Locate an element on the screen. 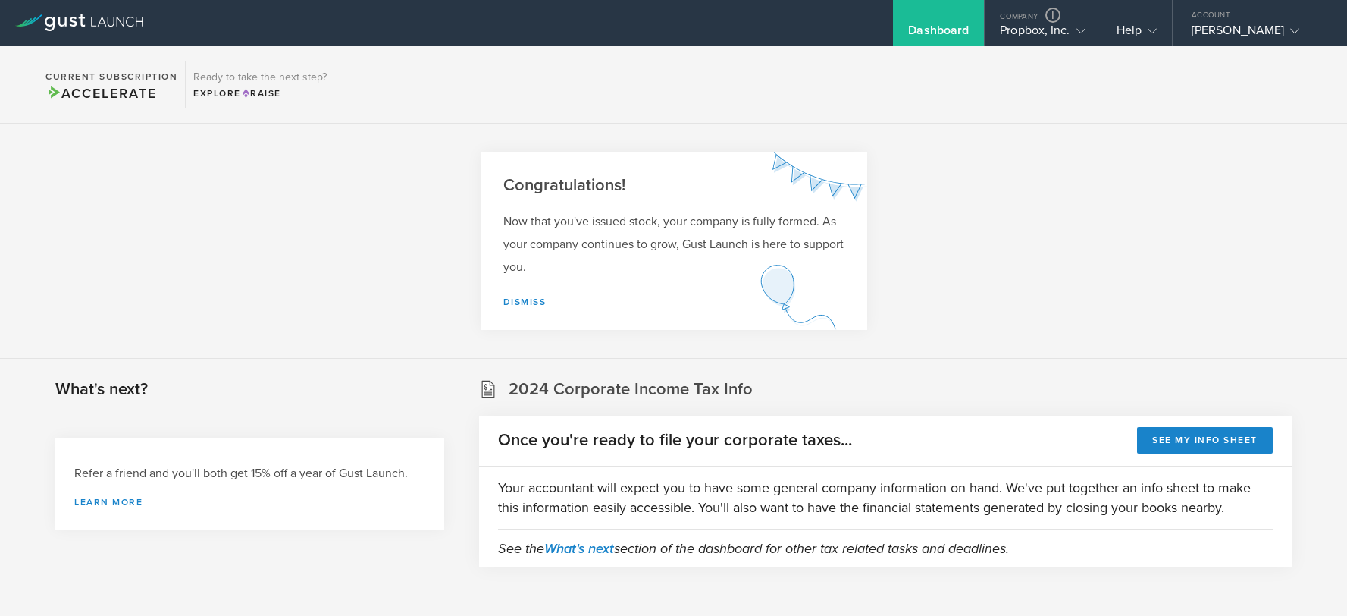 This screenshot has width=1347, height=616. button: See my info sheet is located at coordinates (1205, 440).